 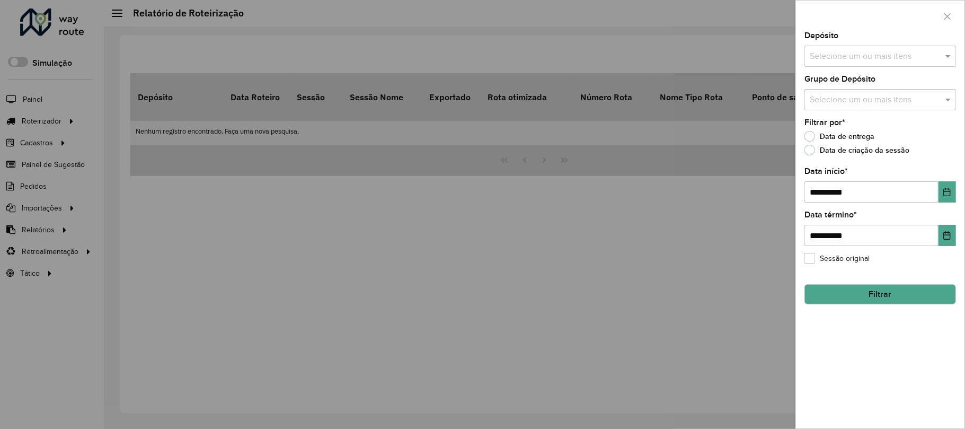 I want to click on label: Grupo de Depósito, so click(x=840, y=79).